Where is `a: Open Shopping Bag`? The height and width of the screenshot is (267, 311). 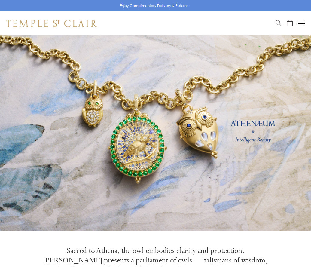
a: Open Shopping Bag is located at coordinates (289, 23).